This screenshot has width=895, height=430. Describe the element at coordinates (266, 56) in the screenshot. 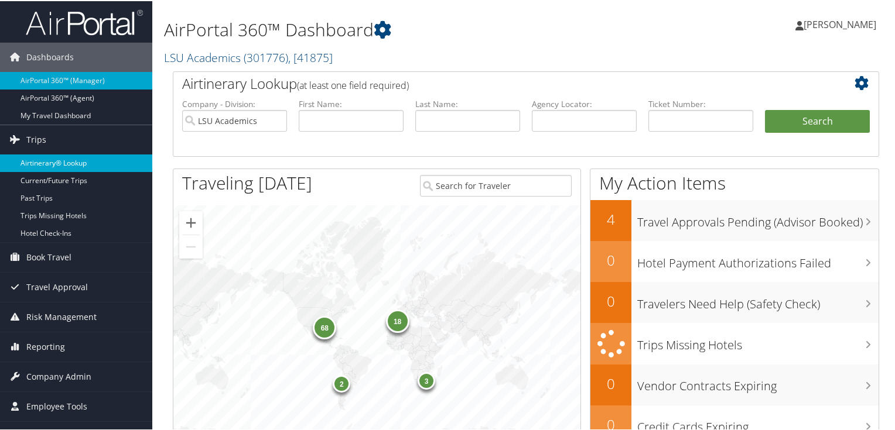

I see `span: ( 301776 )` at that location.